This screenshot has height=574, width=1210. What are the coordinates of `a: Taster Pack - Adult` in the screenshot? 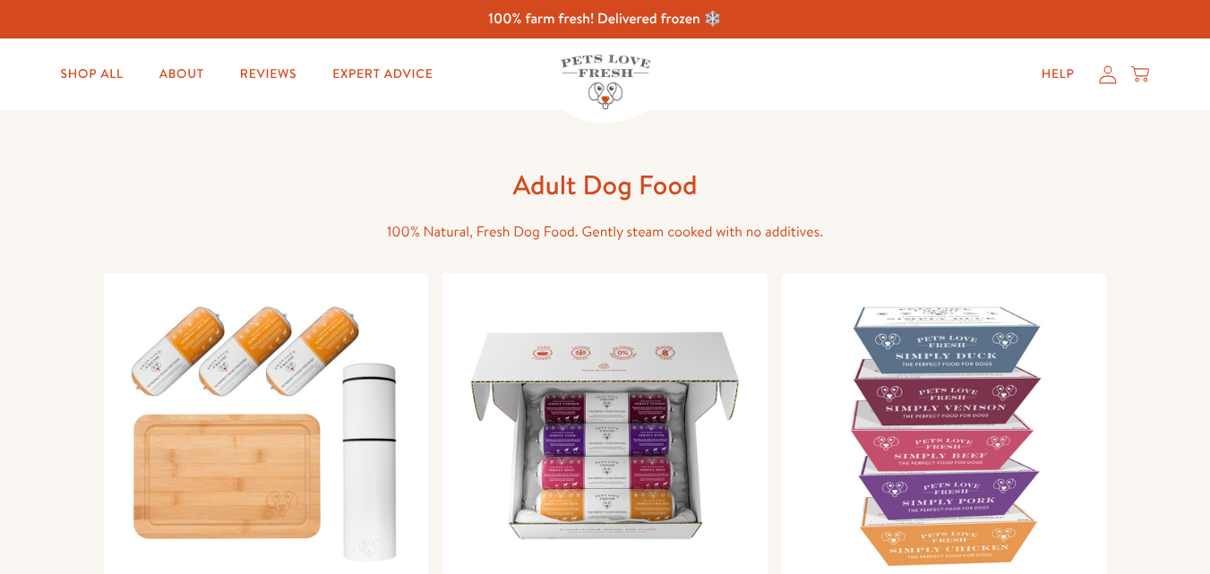 It's located at (266, 429).